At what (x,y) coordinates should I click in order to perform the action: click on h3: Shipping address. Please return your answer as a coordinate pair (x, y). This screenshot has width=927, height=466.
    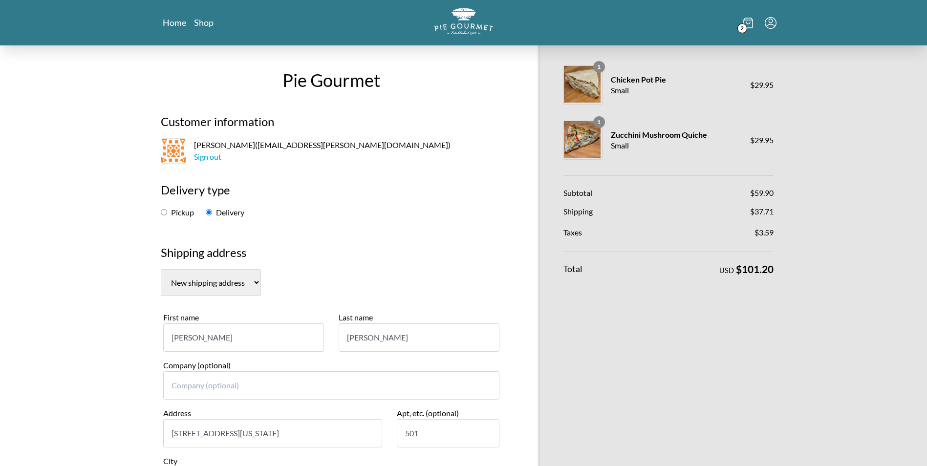
    Looking at the image, I should click on (331, 257).